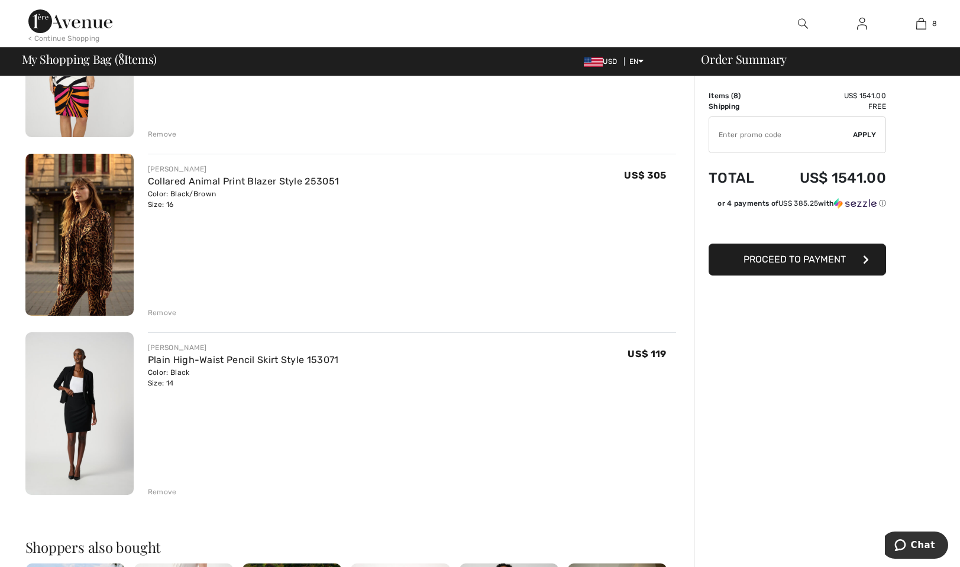 This screenshot has width=960, height=567. What do you see at coordinates (64, 38) in the screenshot?
I see `div: < Continue Shopping` at bounding box center [64, 38].